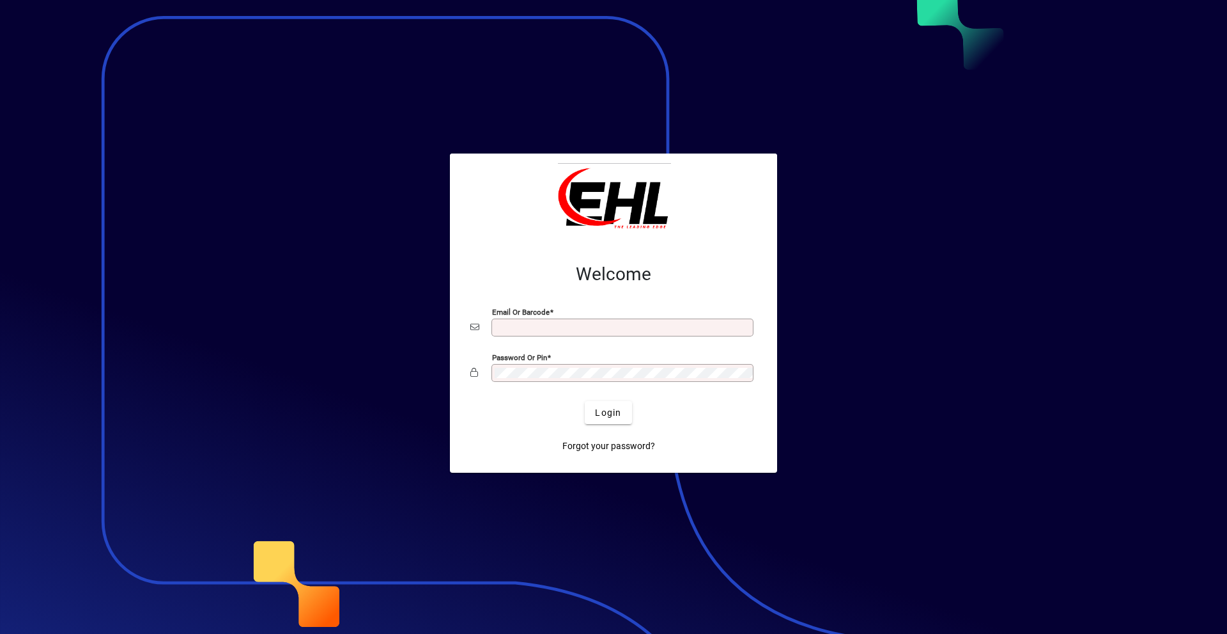  What do you see at coordinates (520, 357) in the screenshot?
I see `mat-label: Password or Pin` at bounding box center [520, 357].